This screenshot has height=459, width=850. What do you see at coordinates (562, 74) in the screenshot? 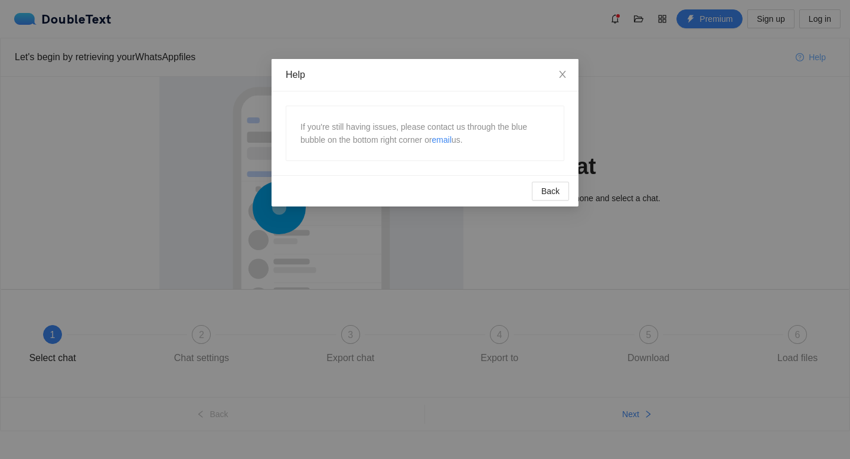
I see `span: close` at bounding box center [562, 74].